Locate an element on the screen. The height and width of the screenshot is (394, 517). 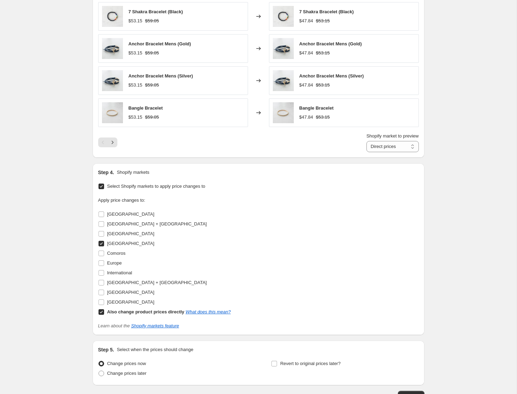
span: Select Shopify markets to apply price changes to is located at coordinates (156, 186).